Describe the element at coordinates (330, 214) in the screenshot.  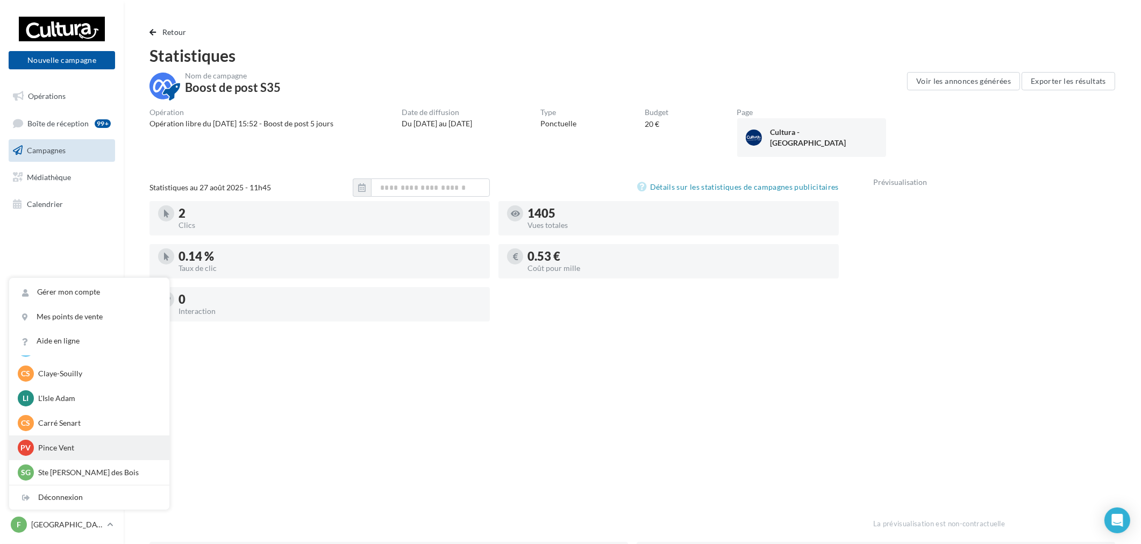
I see `div: 2` at that location.